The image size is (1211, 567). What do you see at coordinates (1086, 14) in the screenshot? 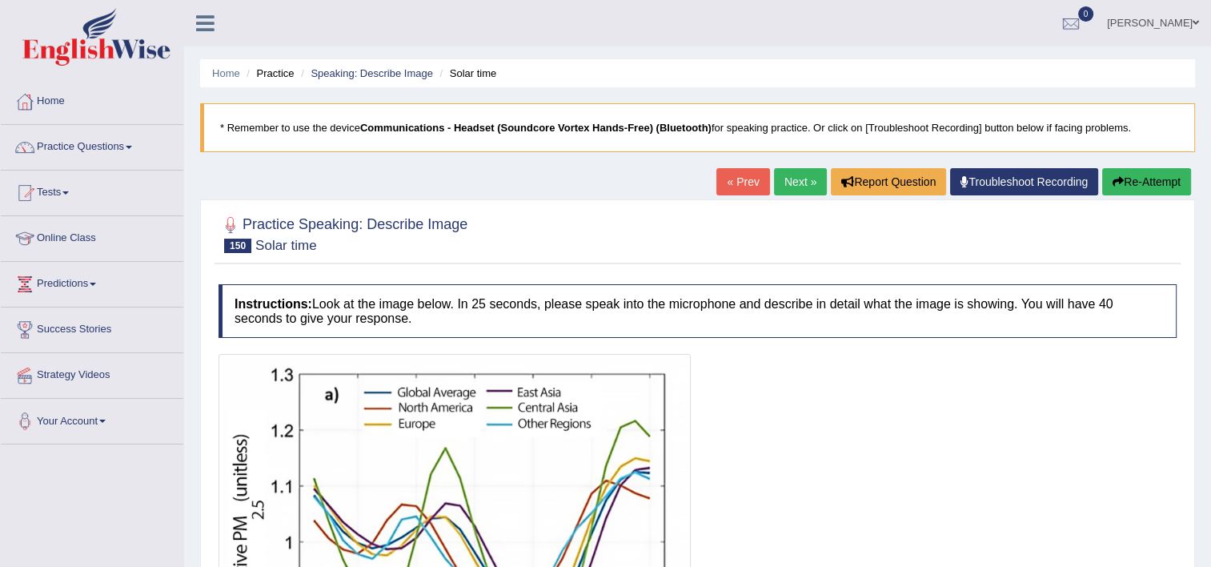
I see `span: 0` at bounding box center [1086, 14].